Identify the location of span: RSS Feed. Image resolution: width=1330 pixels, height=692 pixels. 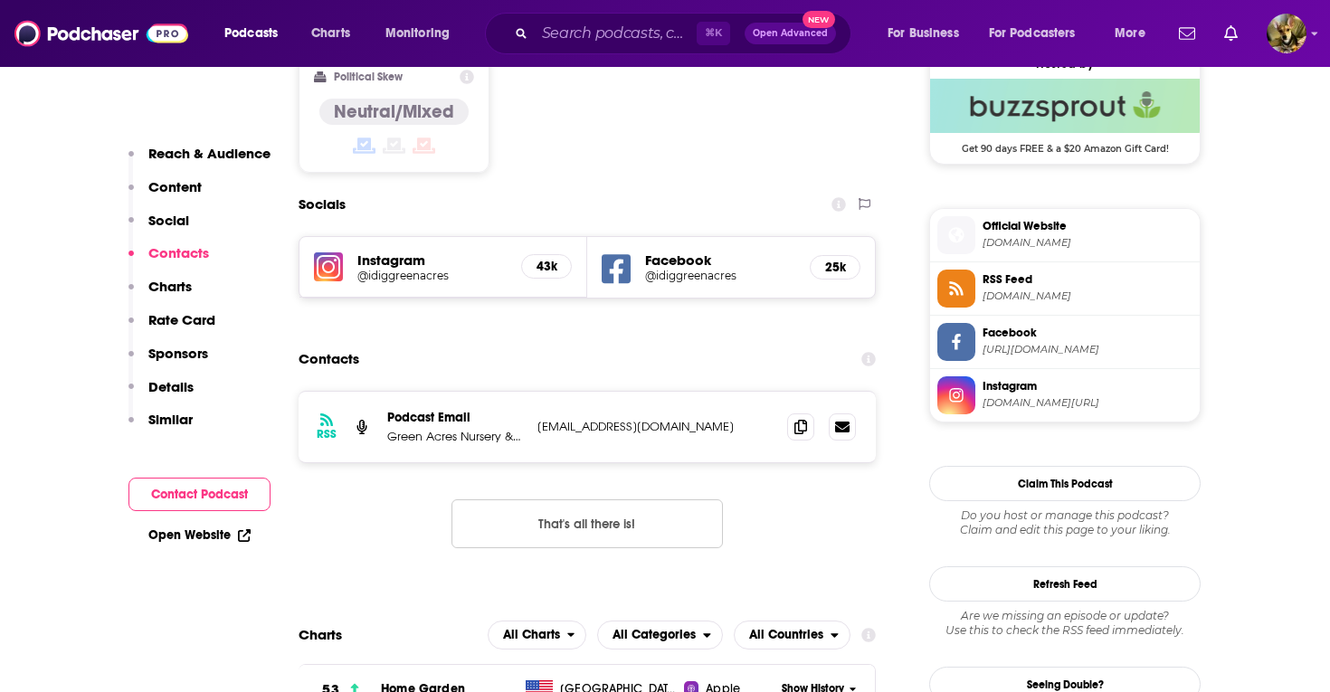
(1088, 280).